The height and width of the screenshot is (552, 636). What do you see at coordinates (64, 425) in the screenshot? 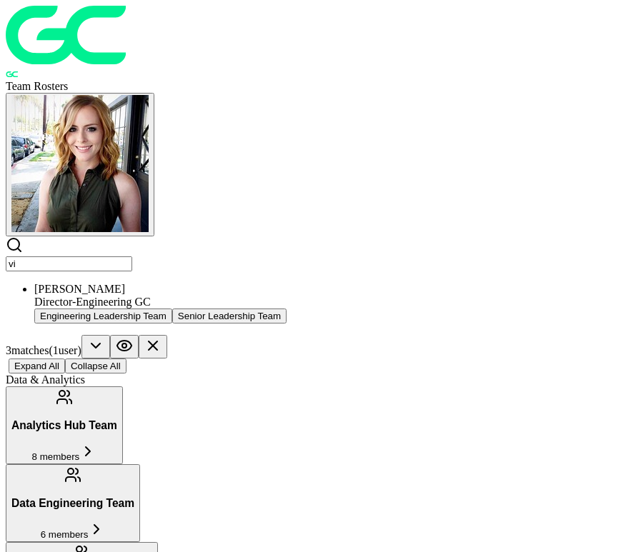
I see `button: Analytics Hub Team8 members` at bounding box center [64, 425].